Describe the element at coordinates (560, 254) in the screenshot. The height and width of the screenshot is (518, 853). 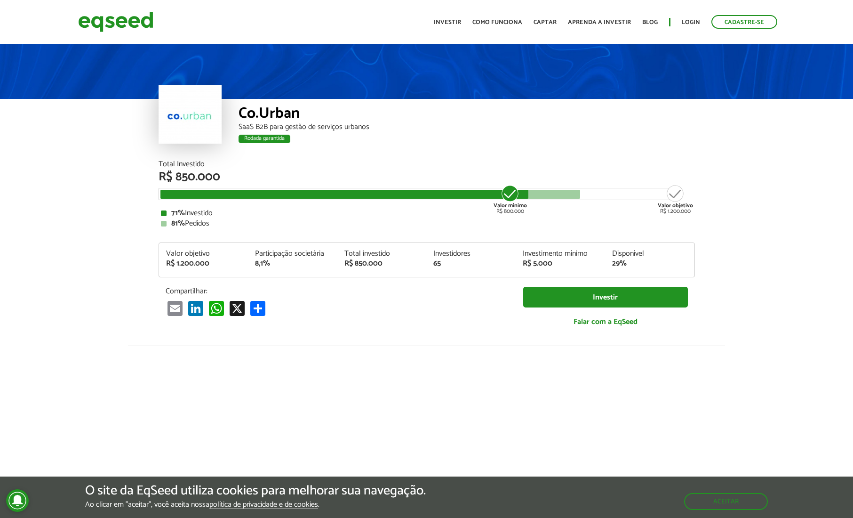
I see `div: Investimento mínimo` at that location.